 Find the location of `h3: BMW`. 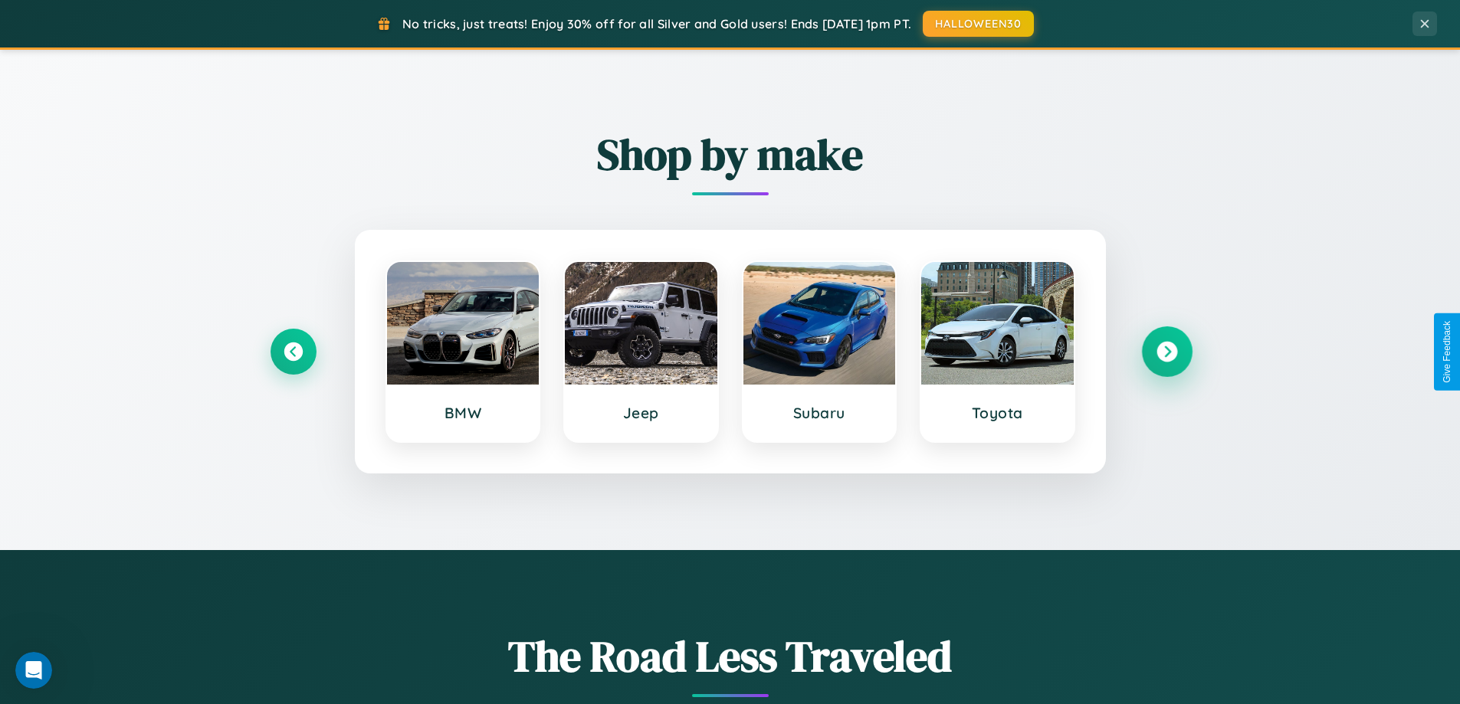

h3: BMW is located at coordinates (463, 413).